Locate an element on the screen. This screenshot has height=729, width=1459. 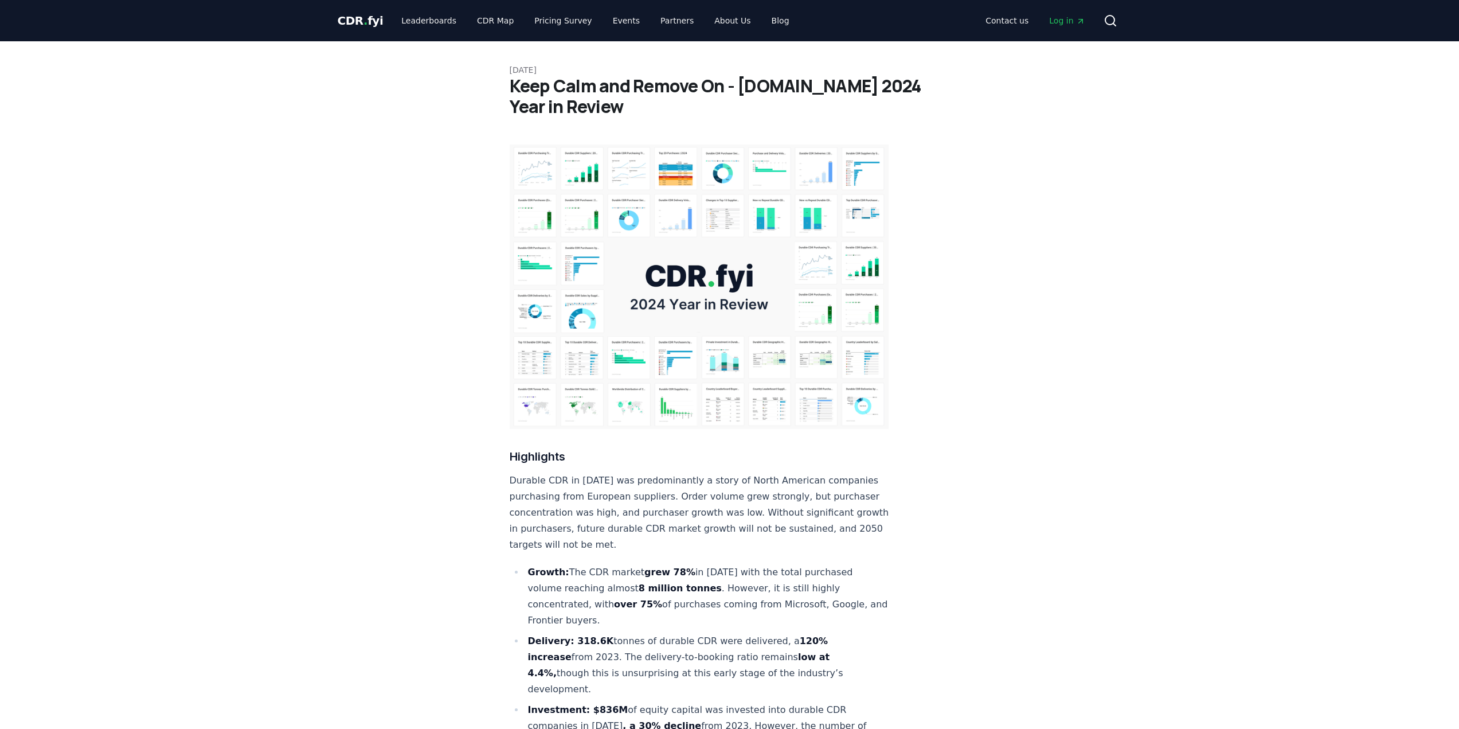
a: Pricing Survey is located at coordinates (563, 21).